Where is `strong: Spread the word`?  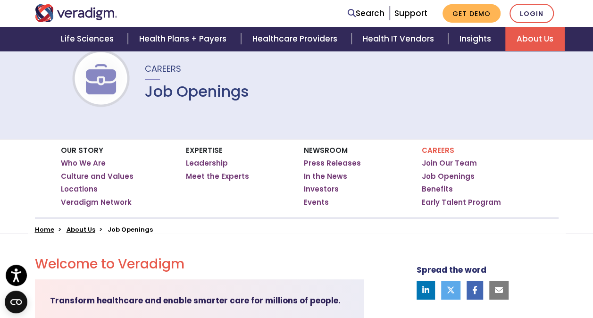 strong: Spread the word is located at coordinates (451, 270).